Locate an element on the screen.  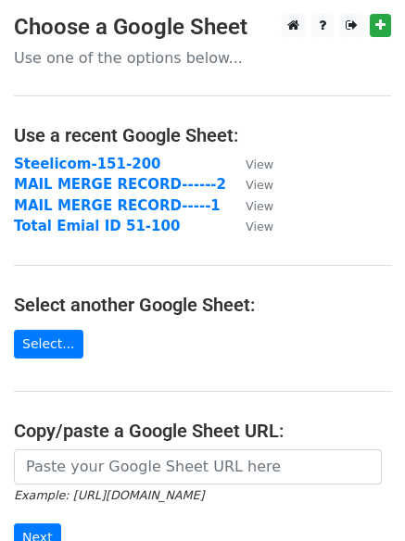
a: Total Emial ID 51-100 is located at coordinates (96, 226).